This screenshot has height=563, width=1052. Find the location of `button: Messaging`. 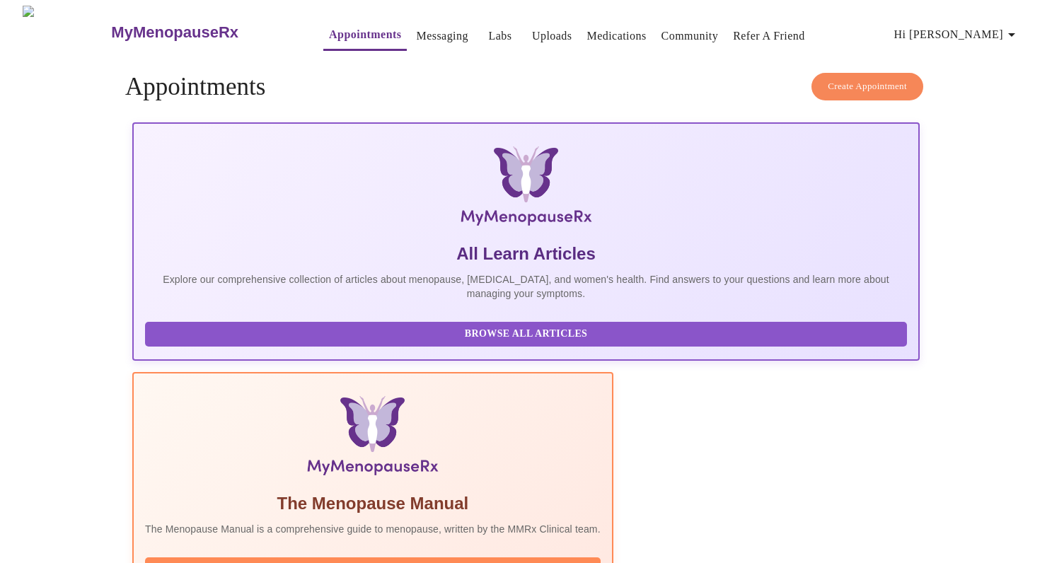

button: Messaging is located at coordinates (442, 36).